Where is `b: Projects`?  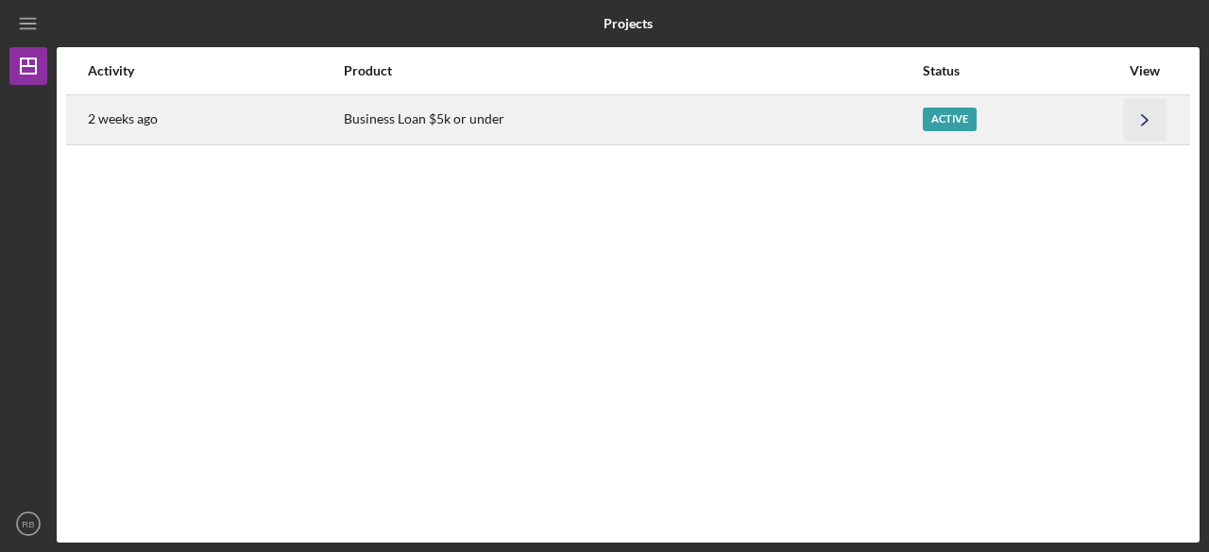 b: Projects is located at coordinates (628, 24).